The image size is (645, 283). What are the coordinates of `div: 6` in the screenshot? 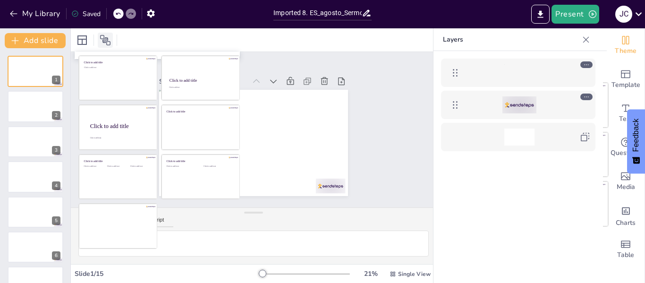 It's located at (56, 255).